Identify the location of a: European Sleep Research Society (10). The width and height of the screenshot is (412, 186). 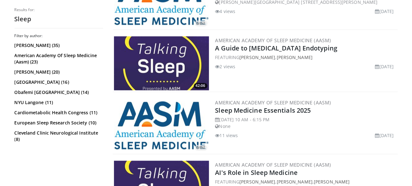
(58, 123).